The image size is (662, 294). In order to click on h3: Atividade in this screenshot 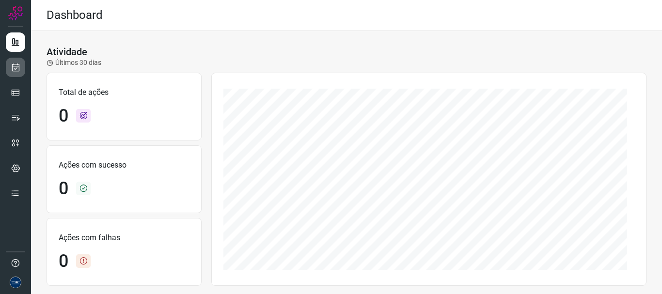, I will do `click(67, 52)`.